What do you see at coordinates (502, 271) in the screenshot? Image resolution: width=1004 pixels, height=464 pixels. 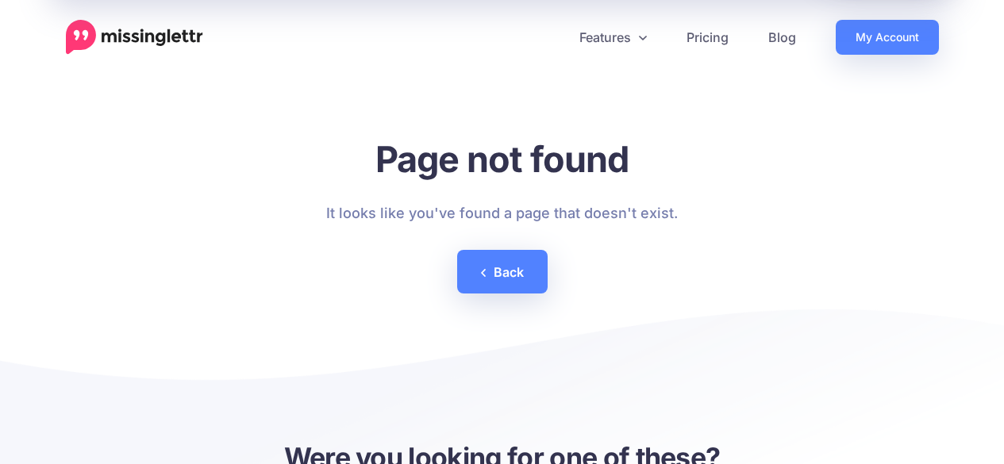 I see `a: Back` at bounding box center [502, 271].